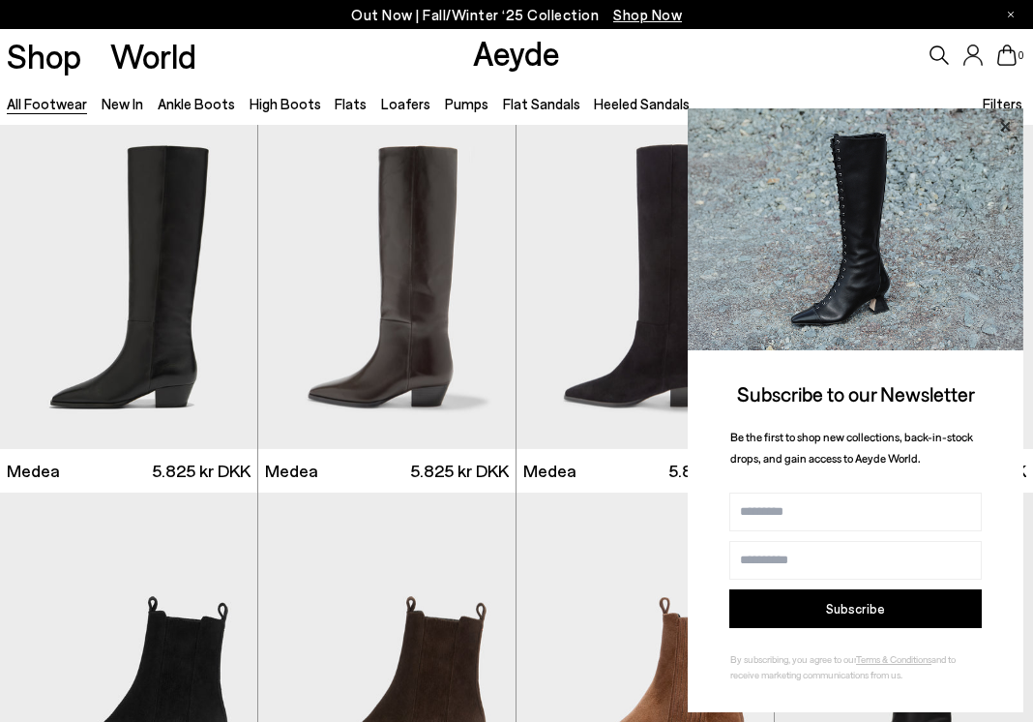 This screenshot has width=1033, height=722. Describe the element at coordinates (517, 52) in the screenshot. I see `a: Aeyde` at that location.